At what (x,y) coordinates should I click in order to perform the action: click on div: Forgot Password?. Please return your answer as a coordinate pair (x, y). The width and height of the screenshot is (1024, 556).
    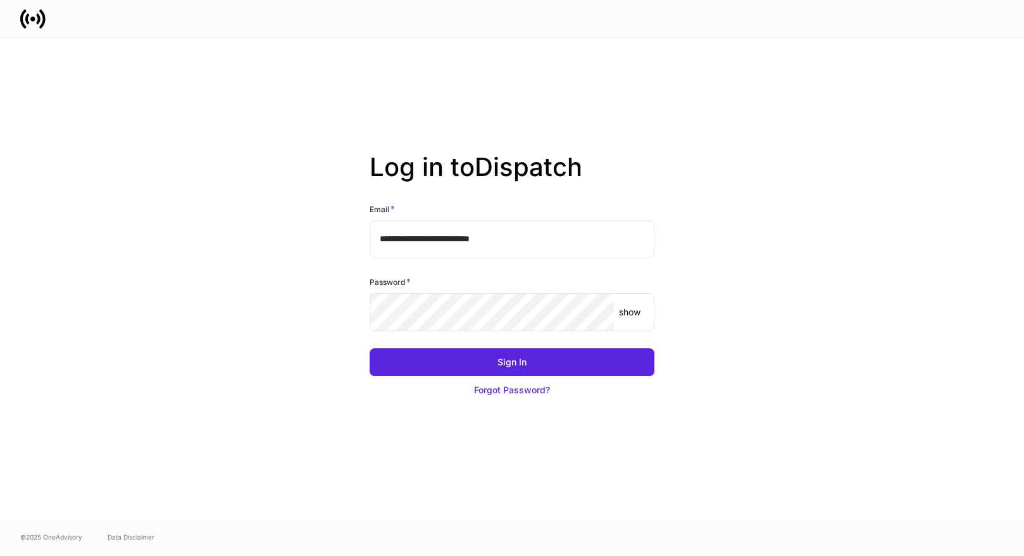
    Looking at the image, I should click on (512, 390).